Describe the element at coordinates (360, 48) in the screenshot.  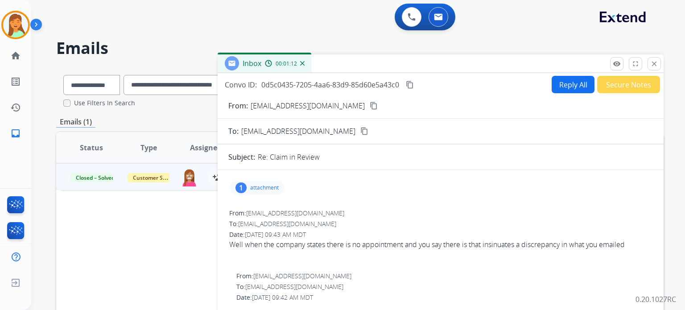
I see `h2: Emails` at that location.